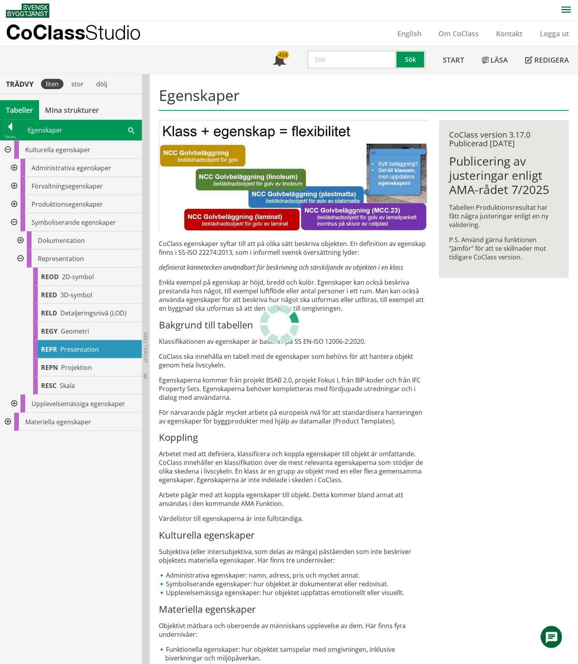 Image resolution: width=578 pixels, height=664 pixels. Describe the element at coordinates (294, 654) in the screenshot. I see `li: Funktionella egenskaper: hur objektet samspelar med omgivningen, inklusive biverkningar och miljö...` at that location.